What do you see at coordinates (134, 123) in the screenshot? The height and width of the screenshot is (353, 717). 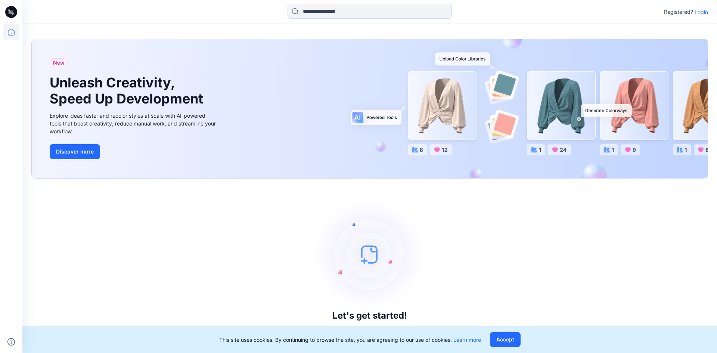 I see `div: Explore ideas faster and recolor styles at scale with AI-powered tools that boost creativity, red...` at bounding box center [134, 123].